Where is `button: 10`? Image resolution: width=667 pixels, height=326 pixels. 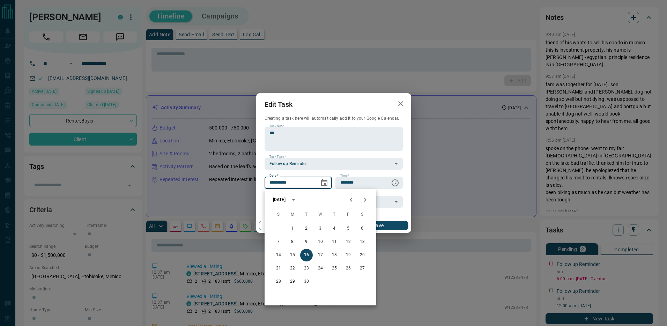 button: 10 is located at coordinates (320, 242).